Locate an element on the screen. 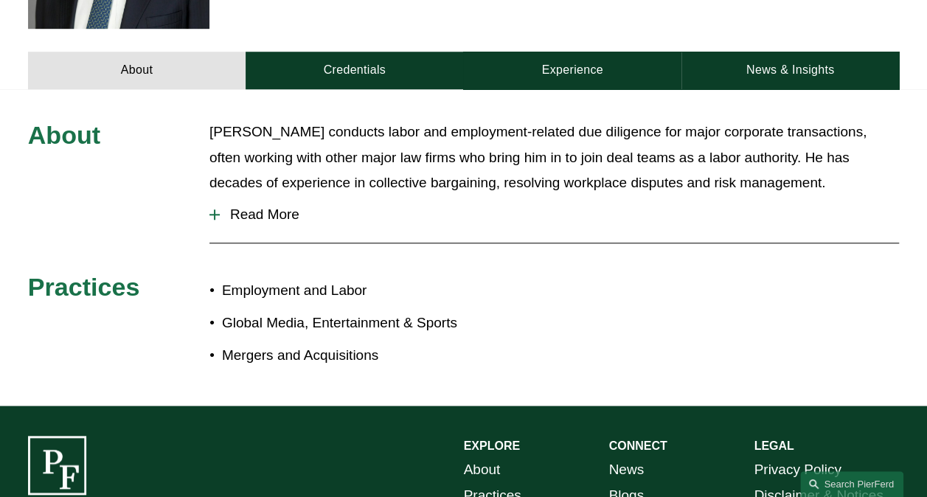 This screenshot has height=497, width=927. span: About is located at coordinates (64, 135).